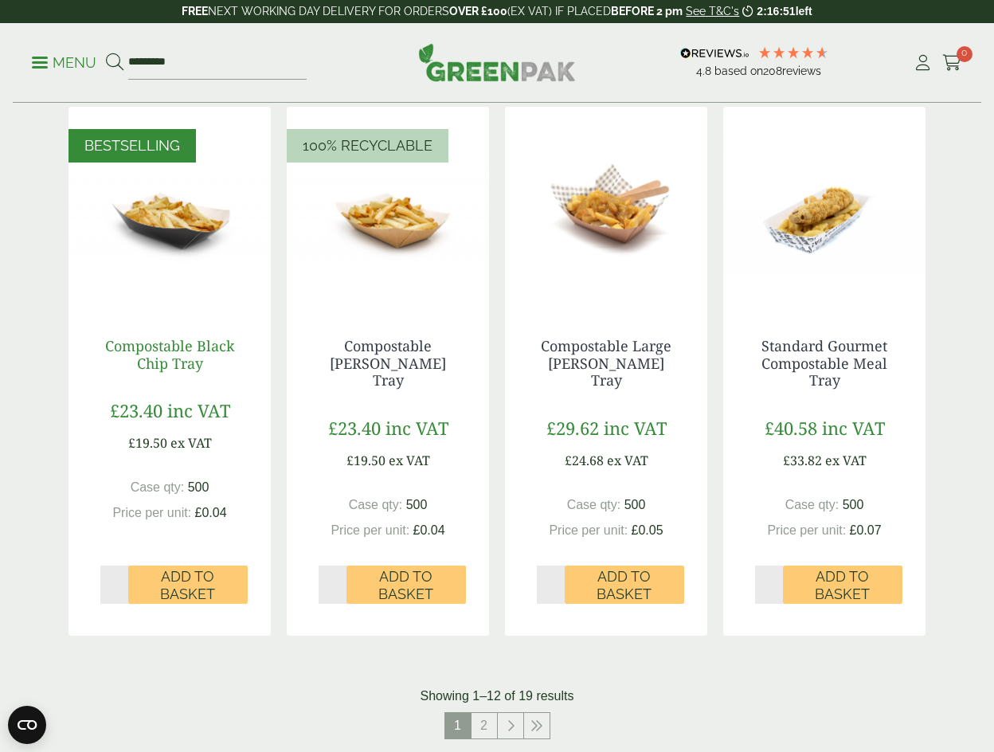 The image size is (994, 752). What do you see at coordinates (388, 206) in the screenshot?
I see `a: chip tray` at bounding box center [388, 206].